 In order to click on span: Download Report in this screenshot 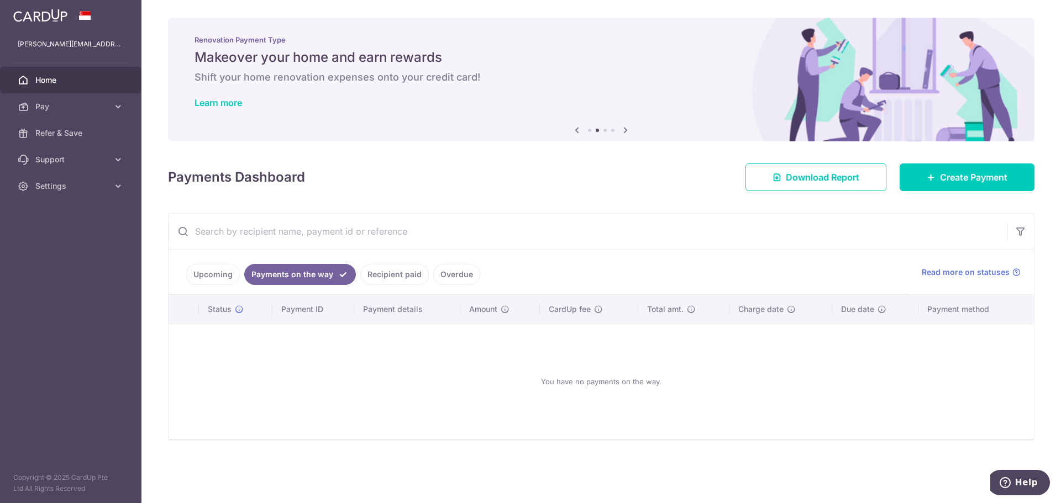, I will do `click(822, 177)`.